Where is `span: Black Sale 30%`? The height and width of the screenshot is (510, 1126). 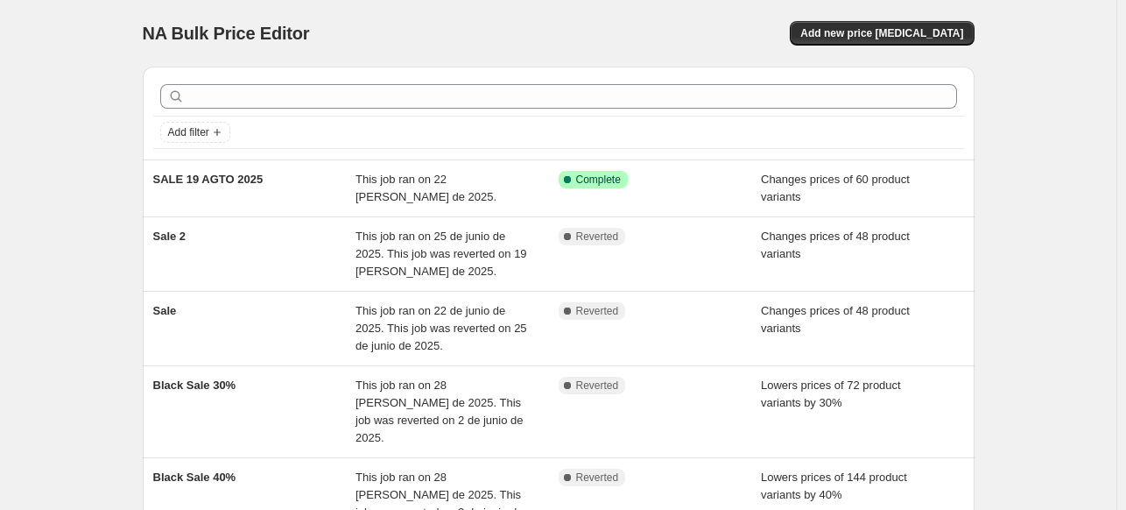 span: Black Sale 30% is located at coordinates (194, 384).